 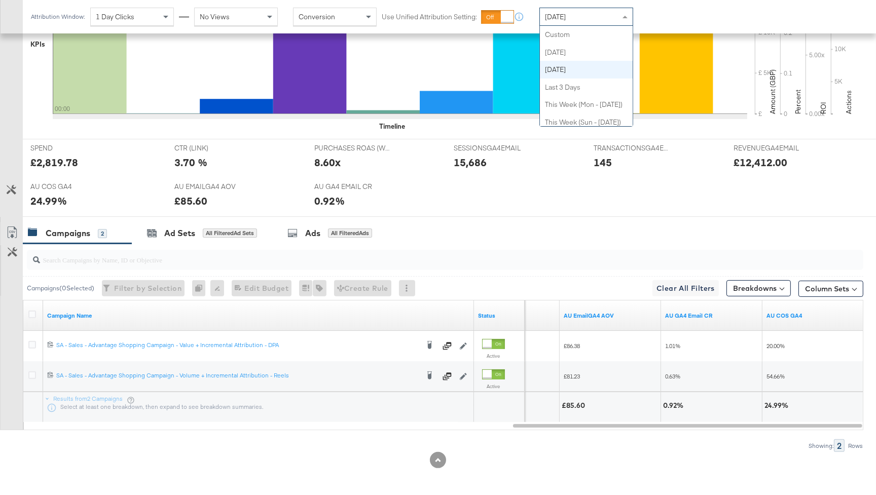 I want to click on span: 20.00%, so click(x=776, y=346).